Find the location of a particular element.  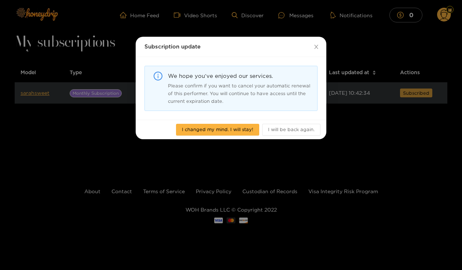

span: close is located at coordinates (316, 47).